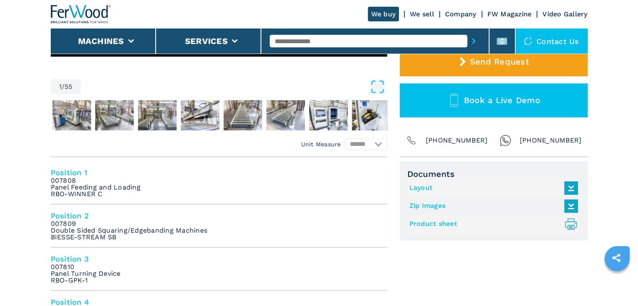  Describe the element at coordinates (499, 62) in the screenshot. I see `span: Send Request` at that location.